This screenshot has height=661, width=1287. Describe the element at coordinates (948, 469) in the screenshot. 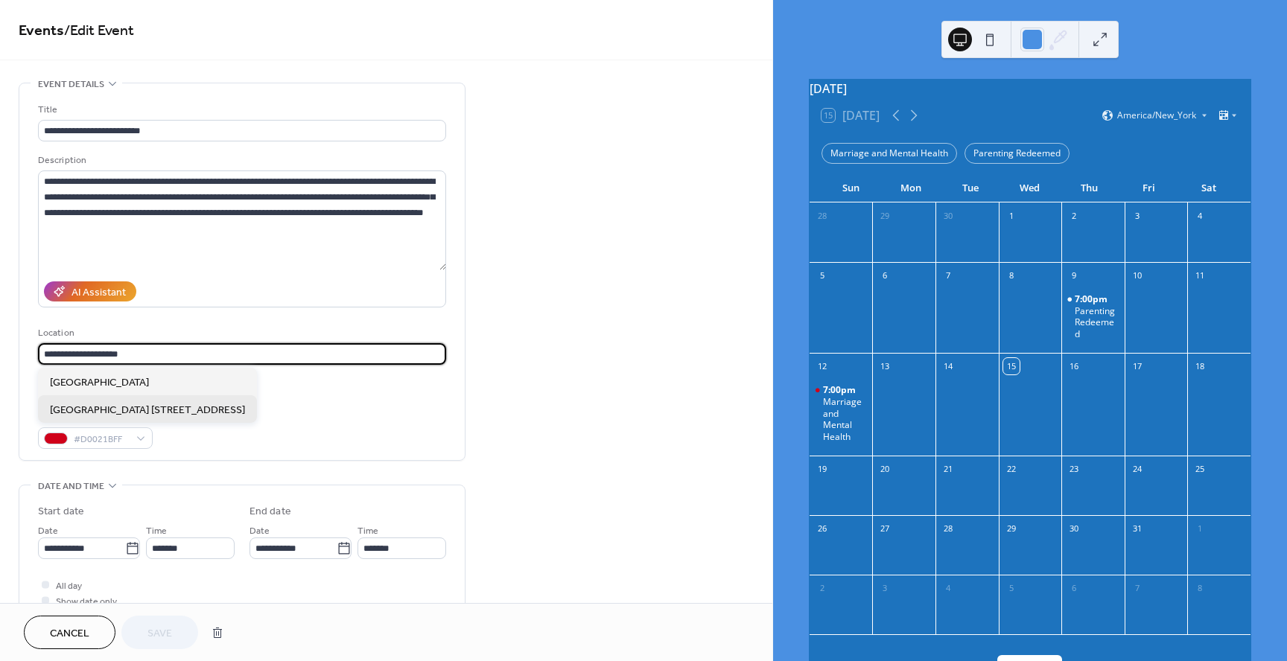

I see `div: 21` at that location.